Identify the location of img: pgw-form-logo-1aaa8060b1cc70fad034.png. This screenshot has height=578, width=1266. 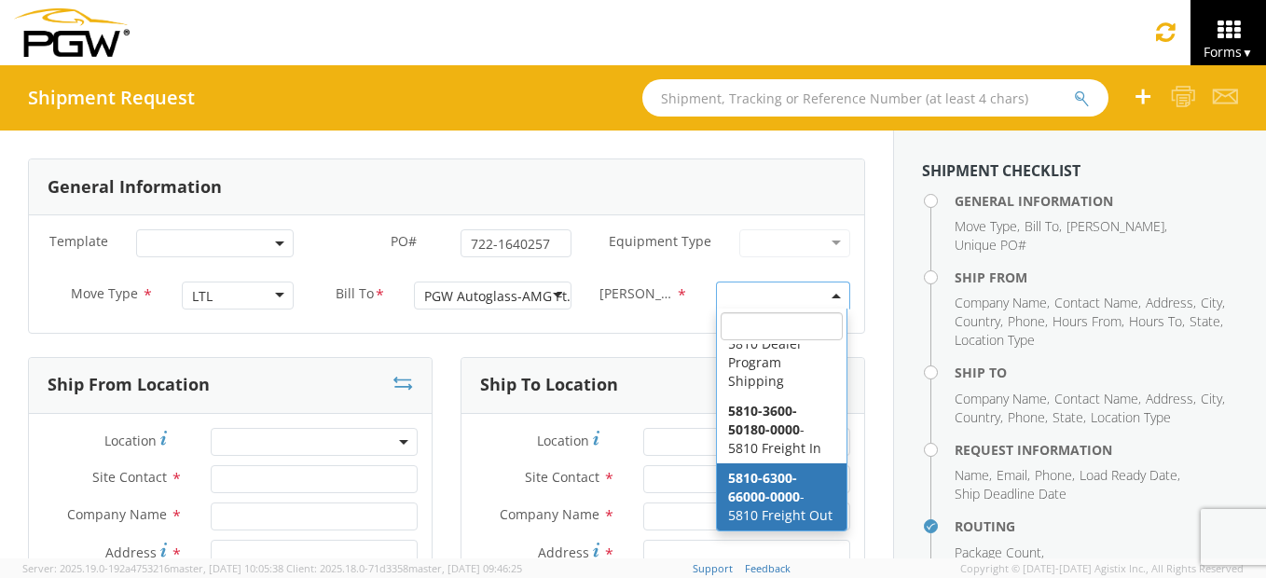
(72, 33).